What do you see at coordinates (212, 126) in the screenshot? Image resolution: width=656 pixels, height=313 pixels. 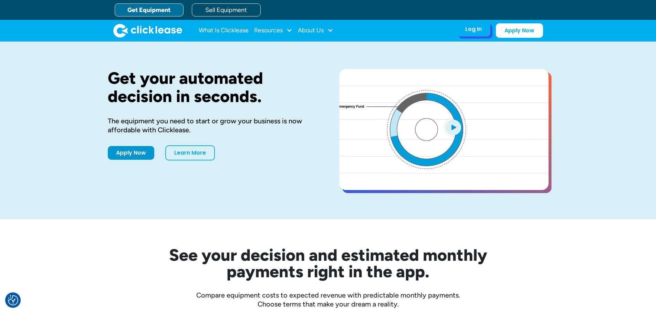 I see `div: The equipment you need to start or grow your business is now affordable with Clicklease.` at bounding box center [212, 126].